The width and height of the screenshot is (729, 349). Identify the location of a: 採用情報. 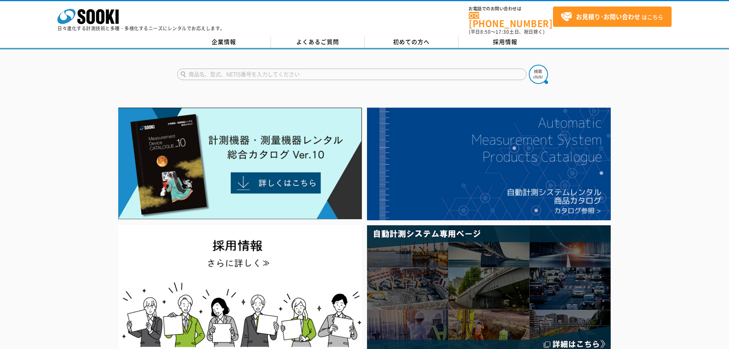
(505, 42).